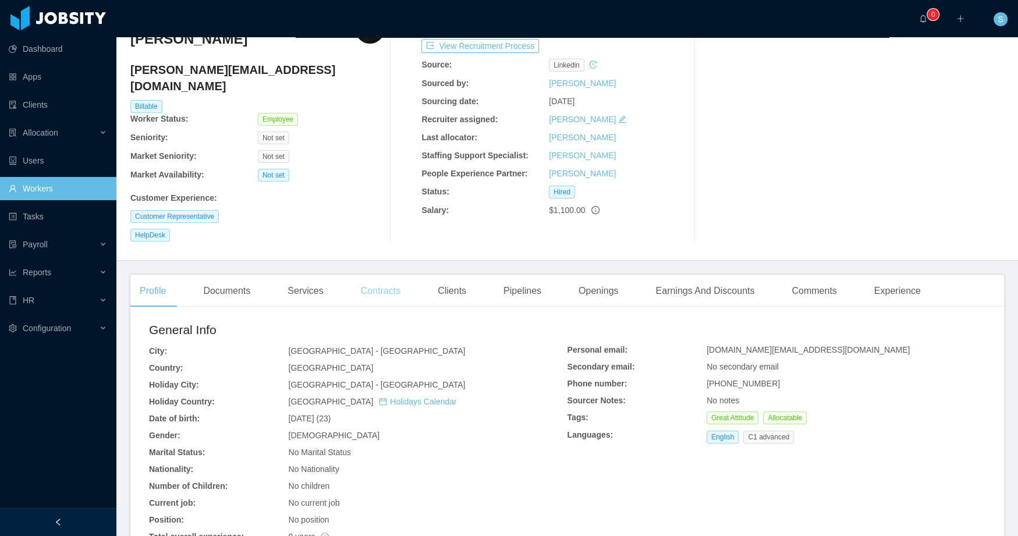 The image size is (1018, 536). What do you see at coordinates (768, 437) in the screenshot?
I see `span: C1 advanced` at bounding box center [768, 437].